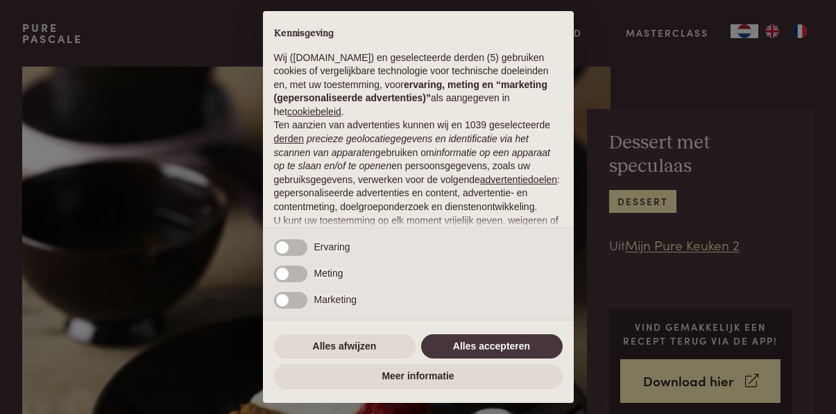 This screenshot has height=414, width=836. What do you see at coordinates (518, 180) in the screenshot?
I see `button: advertentiedoelen` at bounding box center [518, 180].